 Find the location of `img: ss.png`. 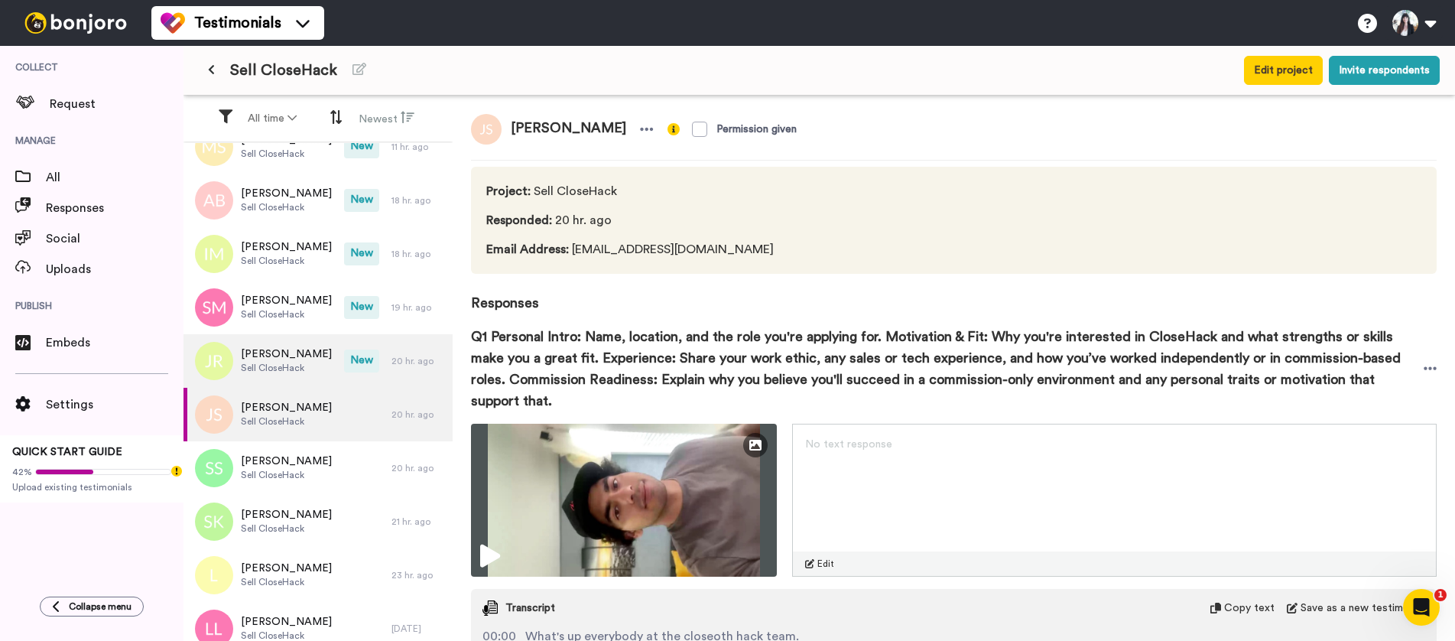

img: ss.png is located at coordinates (214, 468).